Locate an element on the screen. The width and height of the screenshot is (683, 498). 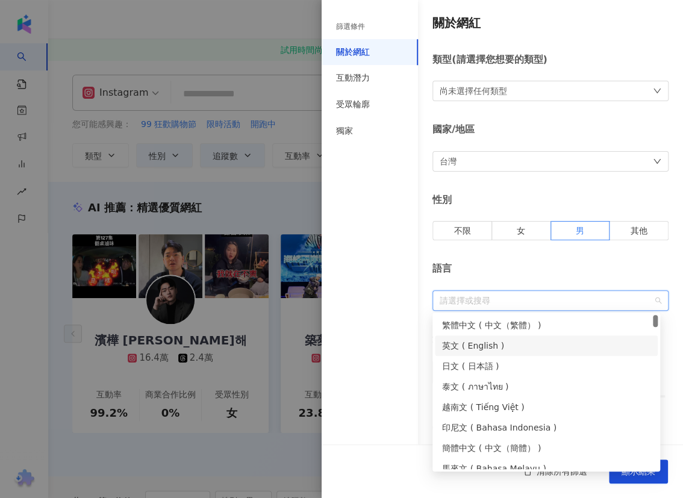
div: 互動潛力 is located at coordinates (353, 78).